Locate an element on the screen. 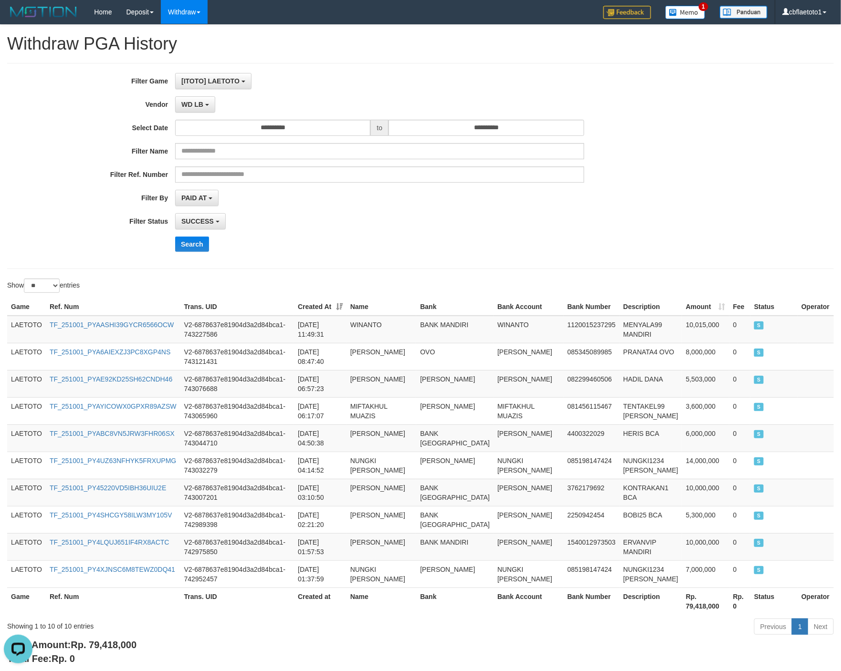 Image resolution: width=841 pixels, height=671 pixels. td: V2-6878637e81904d3a2d84bca1-743032279 is located at coordinates (237, 465).